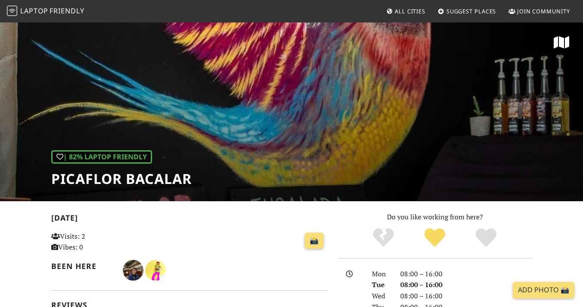  I want to click on div: Wed, so click(381, 296).